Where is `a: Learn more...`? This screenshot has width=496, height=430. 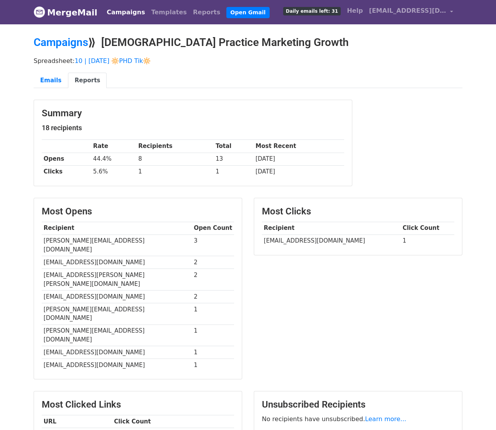 a: Learn more... is located at coordinates (386, 419).